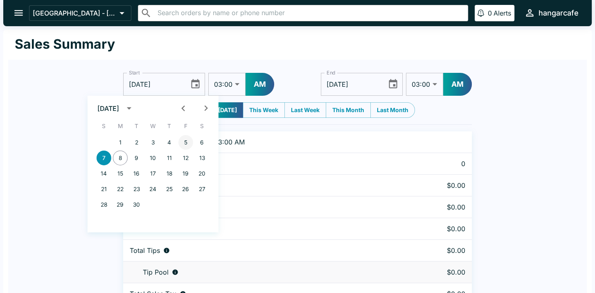 This screenshot has height=293, width=595. I want to click on button: Last Week, so click(305, 110).